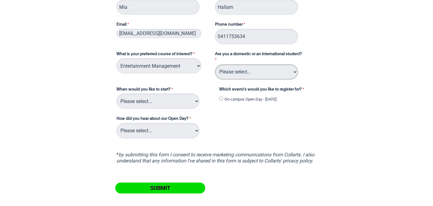  I want to click on select: When would you like to start?, so click(158, 101).